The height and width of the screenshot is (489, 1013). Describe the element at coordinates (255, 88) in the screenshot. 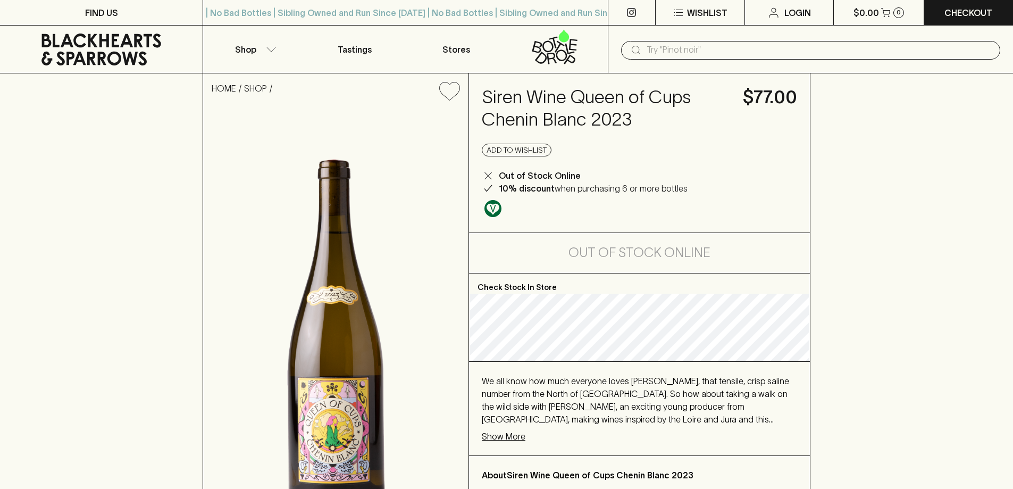

I see `a: SHOP` at that location.